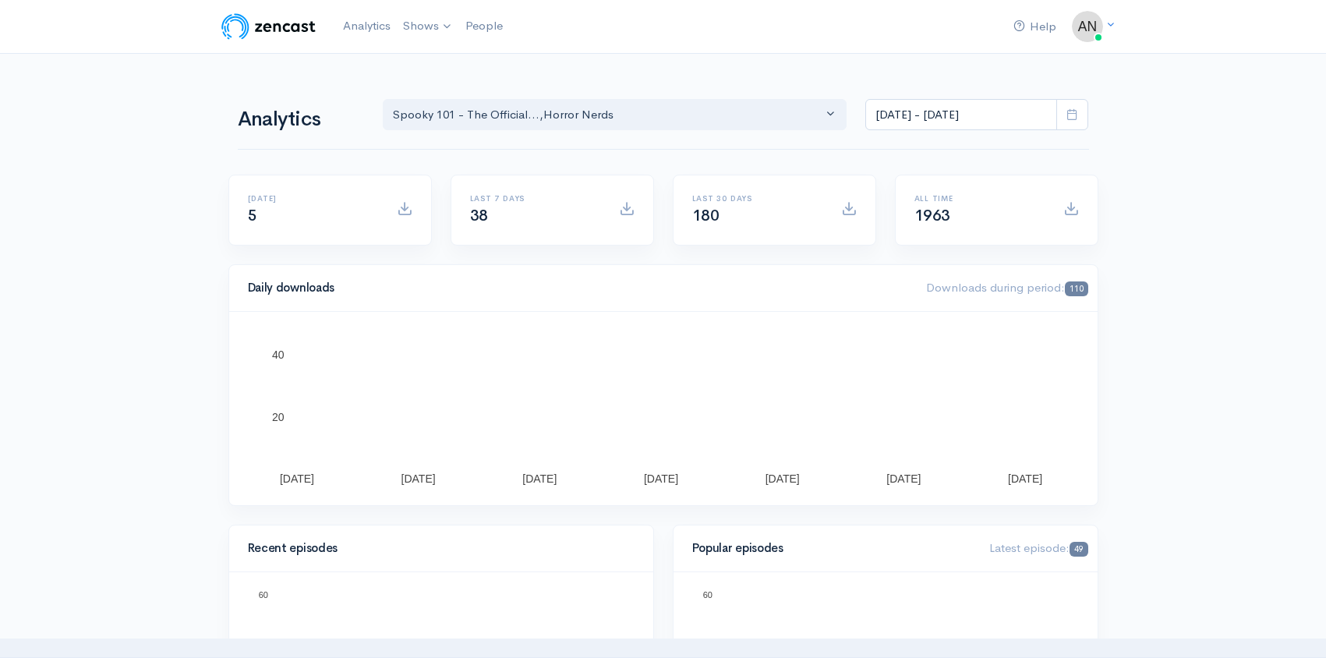 The height and width of the screenshot is (658, 1326). What do you see at coordinates (252, 215) in the screenshot?
I see `span: 5` at bounding box center [252, 215].